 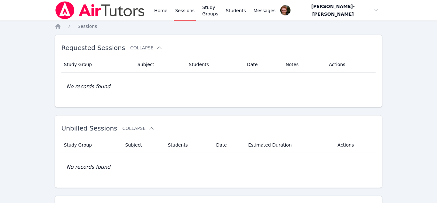 I want to click on span: Messages, so click(x=265, y=11).